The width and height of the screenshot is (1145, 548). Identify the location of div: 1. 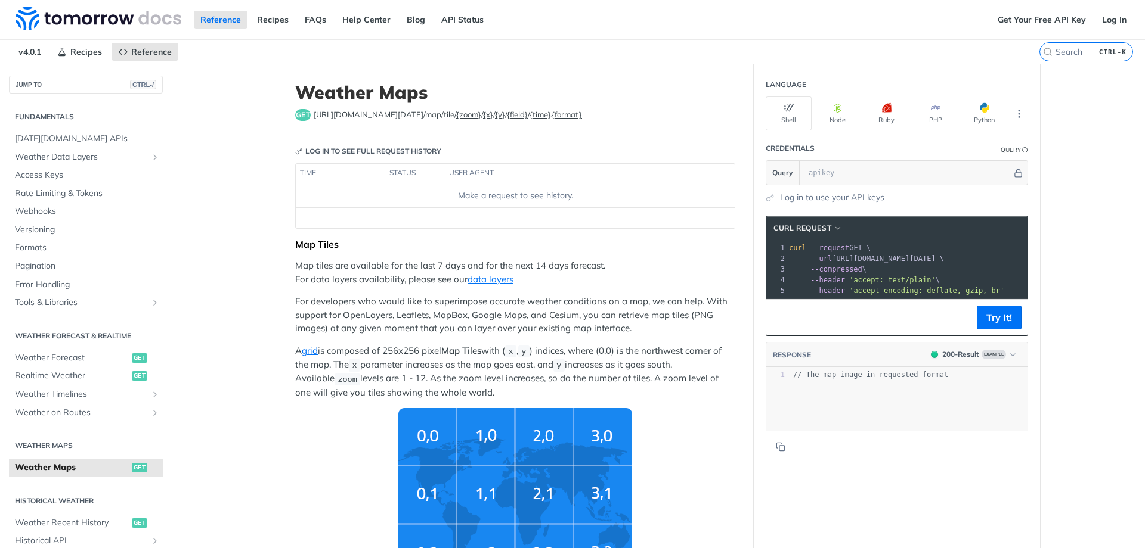
(776, 248).